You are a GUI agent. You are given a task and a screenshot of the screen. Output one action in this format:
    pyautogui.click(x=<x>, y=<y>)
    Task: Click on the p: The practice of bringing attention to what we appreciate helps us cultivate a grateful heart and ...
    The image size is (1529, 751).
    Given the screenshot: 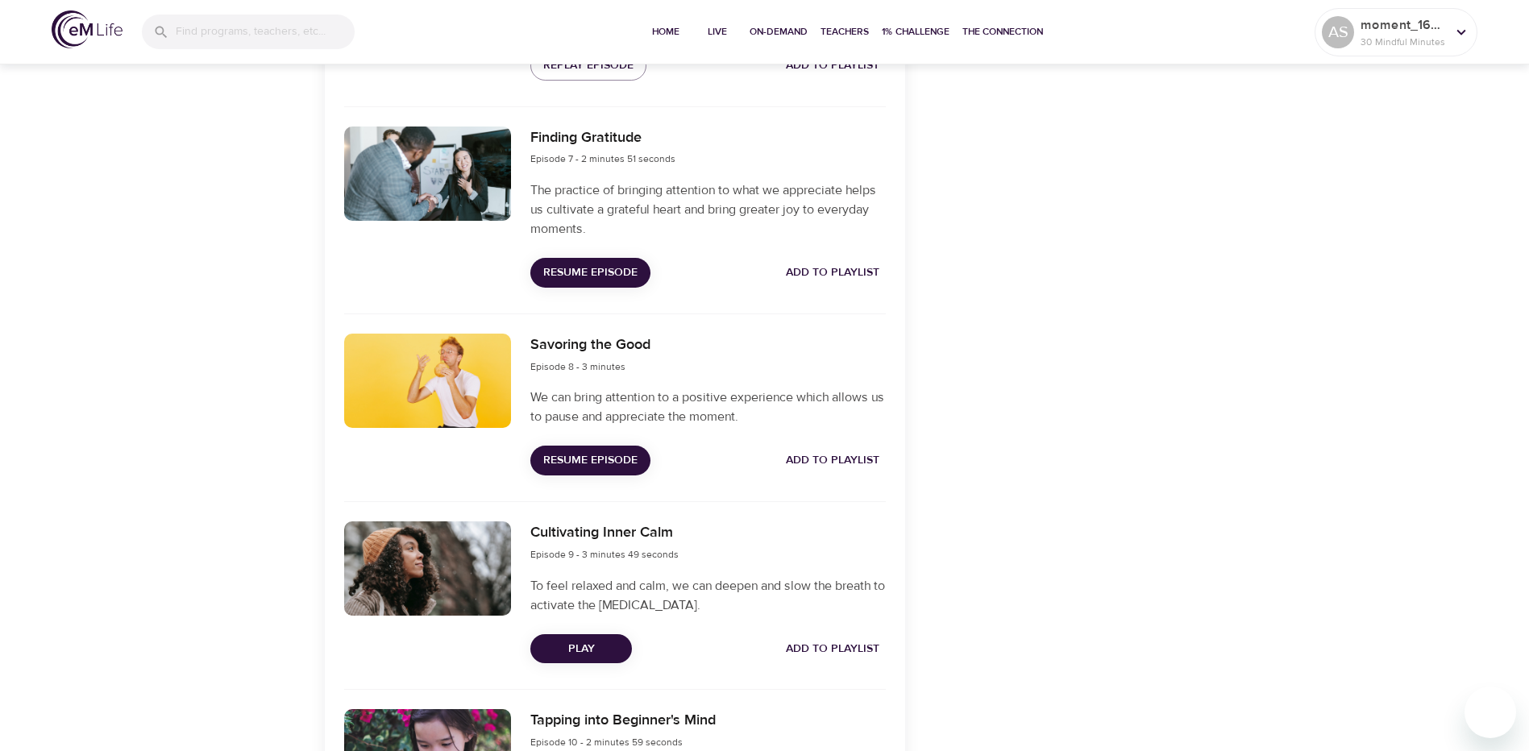 What is the action you would take?
    pyautogui.click(x=708, y=210)
    